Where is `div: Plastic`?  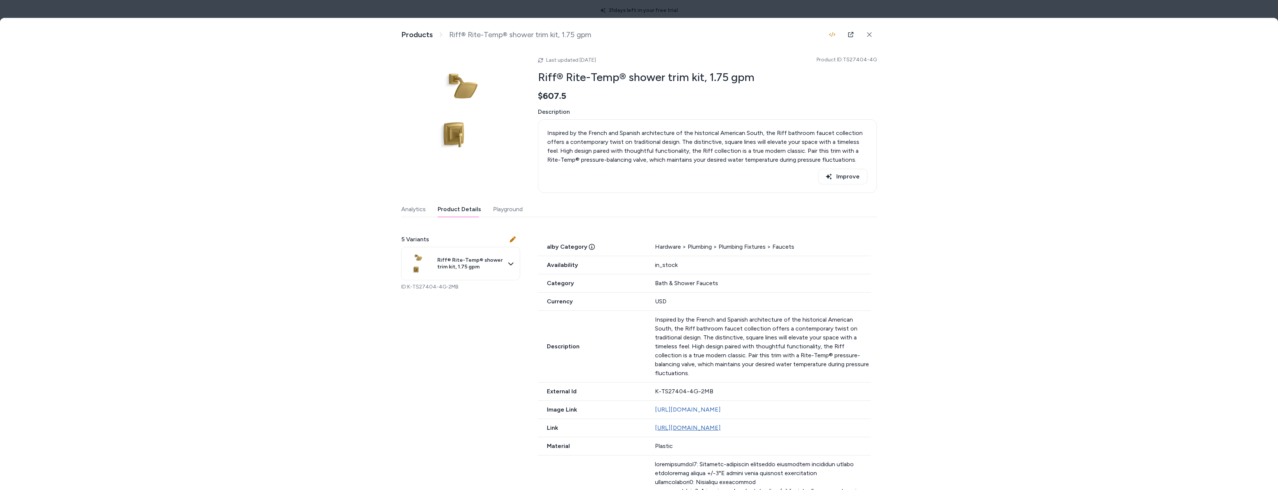
div: Plastic is located at coordinates (763, 446).